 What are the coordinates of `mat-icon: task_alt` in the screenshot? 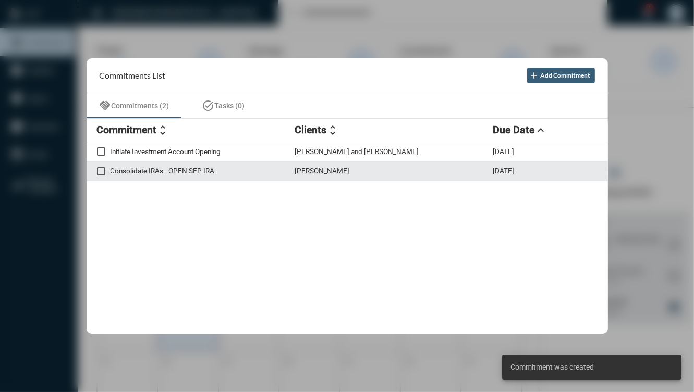 It's located at (208, 106).